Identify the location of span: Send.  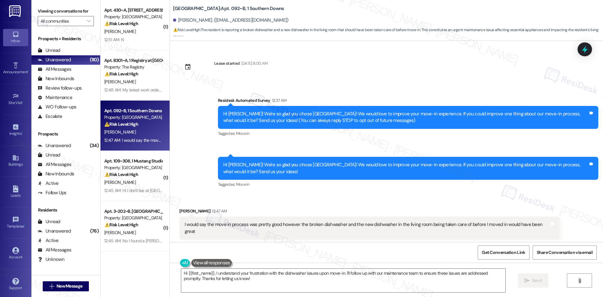
(537, 280).